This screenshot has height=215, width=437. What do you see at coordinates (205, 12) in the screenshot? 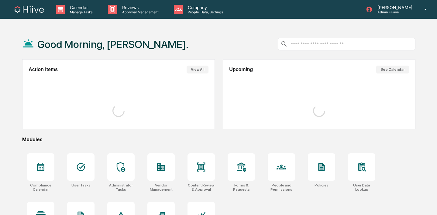
I see `p: People, Data, Settings` at bounding box center [205, 12].